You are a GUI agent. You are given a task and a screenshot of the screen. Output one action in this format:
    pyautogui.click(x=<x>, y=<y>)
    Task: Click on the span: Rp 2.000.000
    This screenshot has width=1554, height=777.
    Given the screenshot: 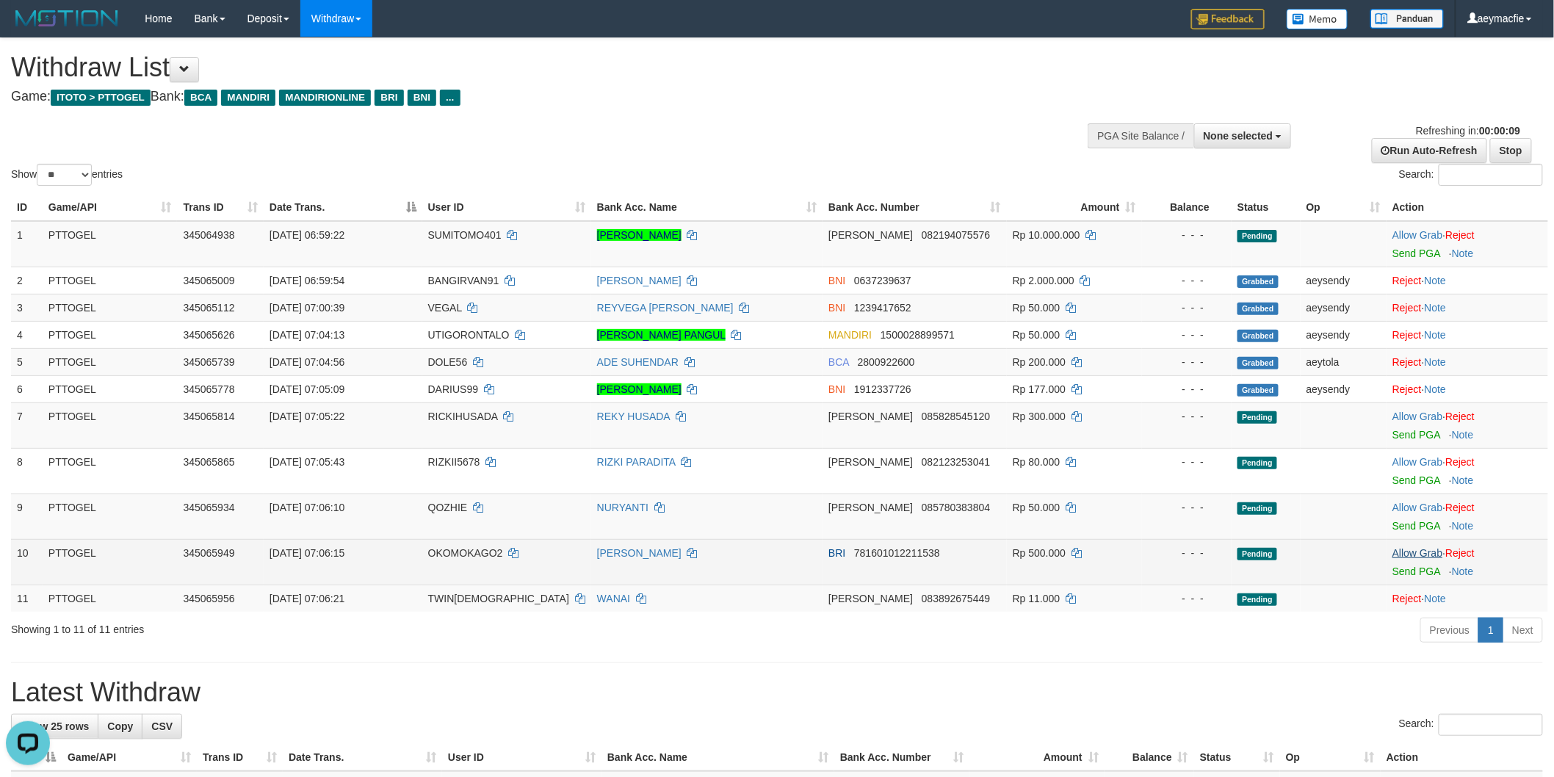 What is the action you would take?
    pyautogui.click(x=1043, y=280)
    